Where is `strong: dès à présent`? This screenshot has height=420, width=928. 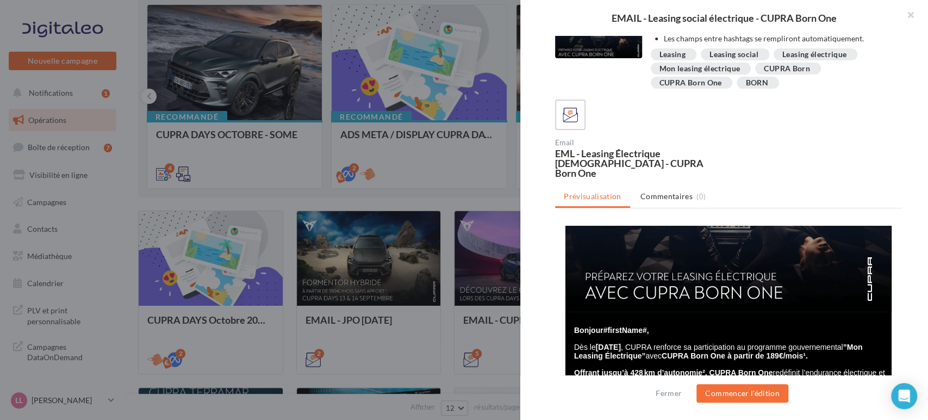 strong: dès à présent is located at coordinates (125, 172).